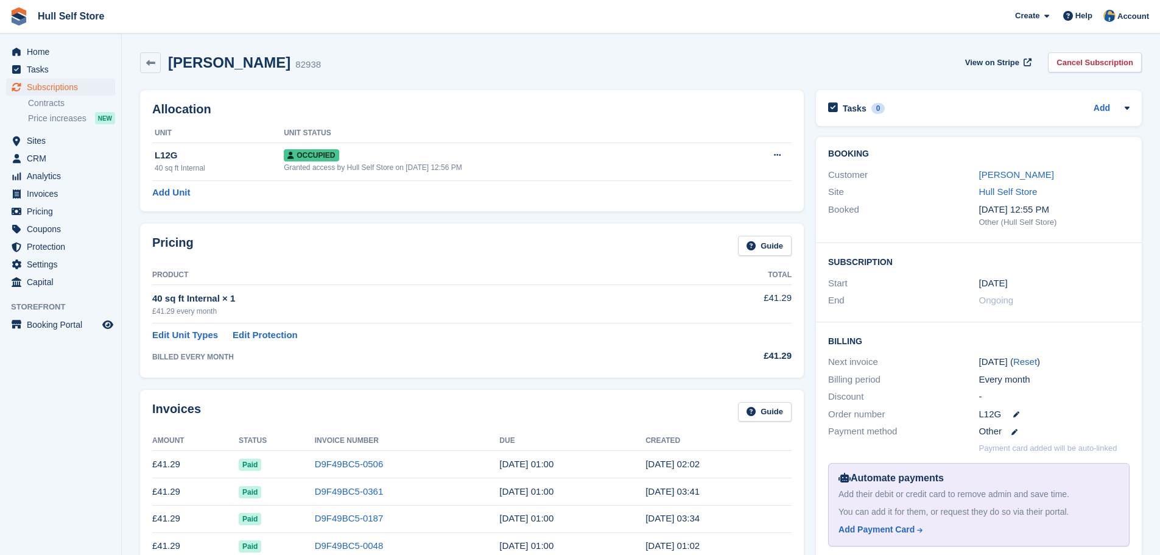 This screenshot has height=555, width=1160. What do you see at coordinates (219, 155) in the screenshot?
I see `div: L12G` at bounding box center [219, 155].